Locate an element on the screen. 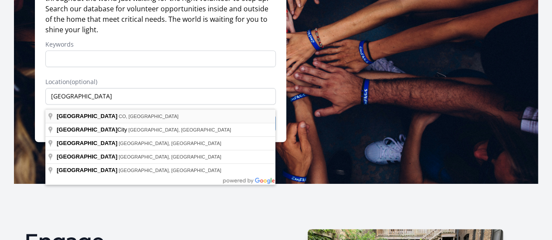  label: Location is located at coordinates (161, 82).